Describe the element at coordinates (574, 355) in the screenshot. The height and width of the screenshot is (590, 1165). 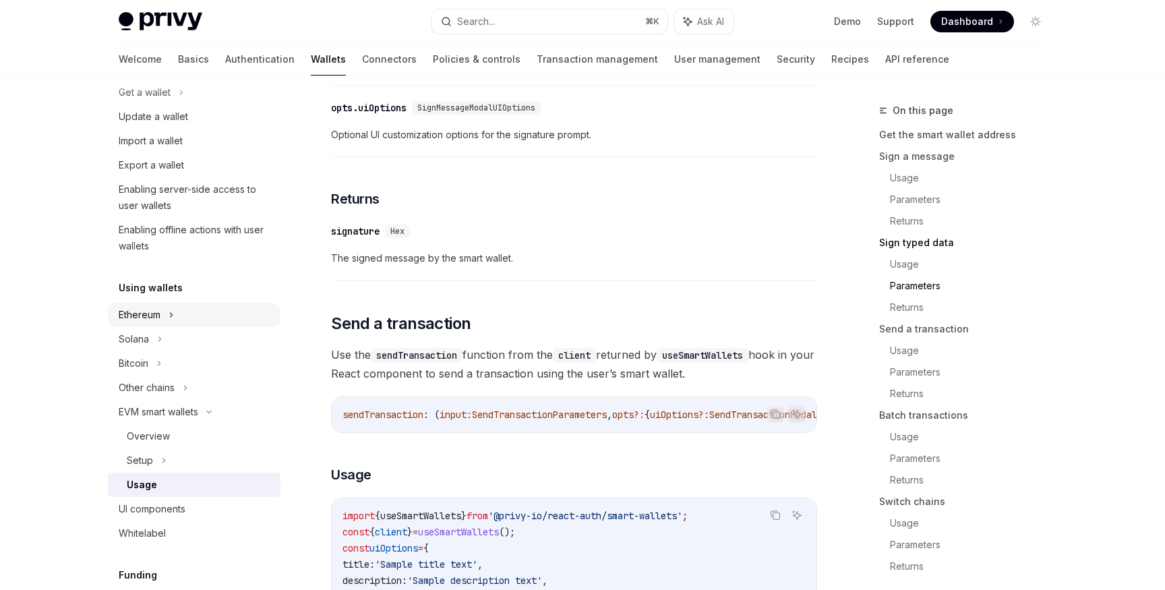
I see `code: client` at that location.